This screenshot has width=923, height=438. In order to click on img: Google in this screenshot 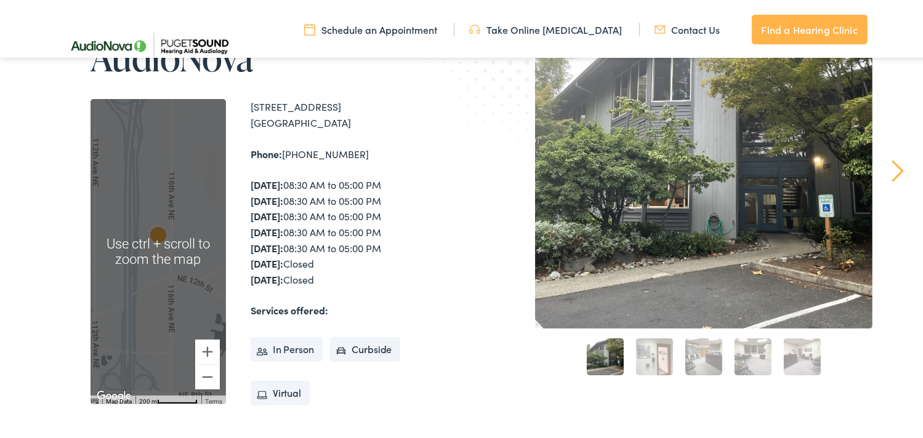, I will do `click(114, 394)`.